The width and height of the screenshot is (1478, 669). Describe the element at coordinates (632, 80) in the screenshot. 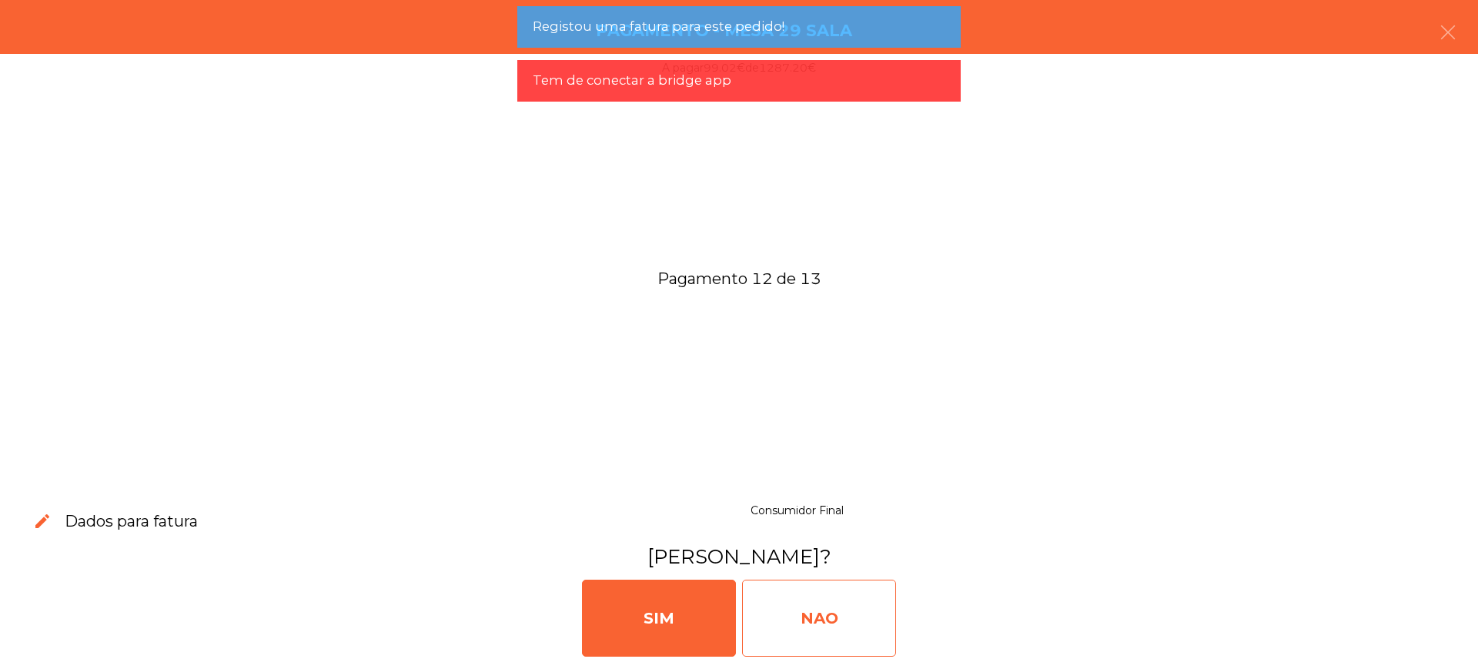

I see `span: Tem de conectar a bridge app` at that location.